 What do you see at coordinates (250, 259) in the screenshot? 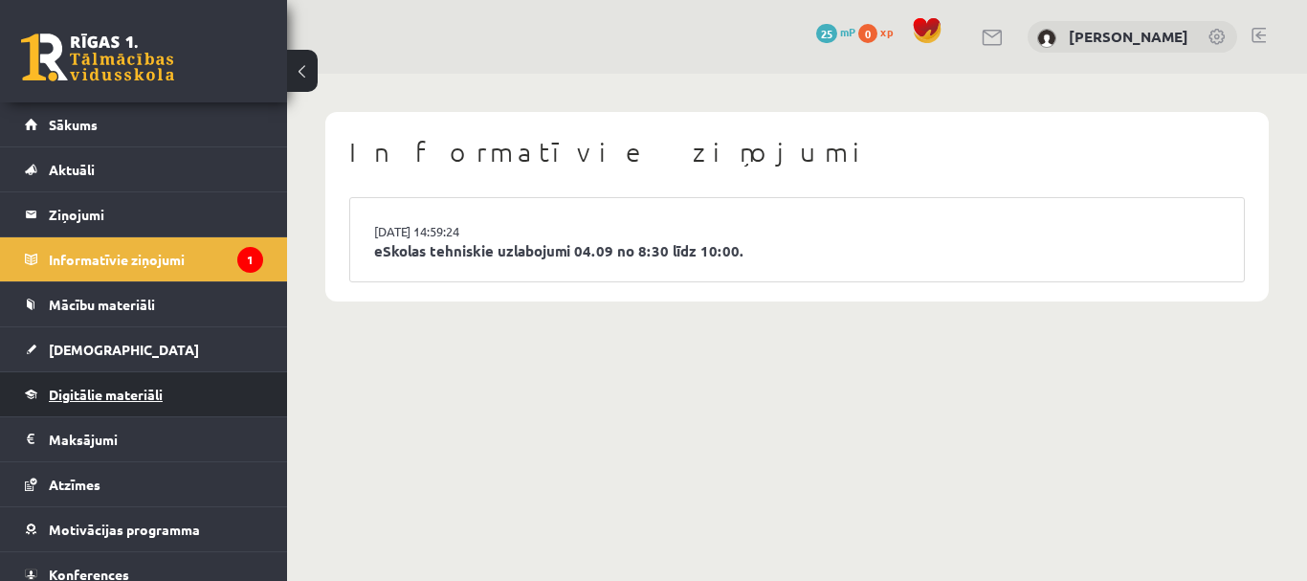
I see `i: 1` at bounding box center [250, 259].